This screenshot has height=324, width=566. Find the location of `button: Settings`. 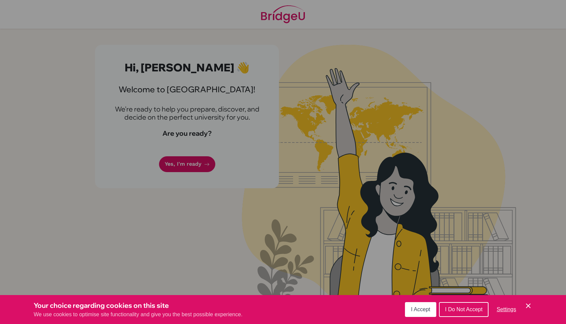

button: Settings is located at coordinates (507, 310).